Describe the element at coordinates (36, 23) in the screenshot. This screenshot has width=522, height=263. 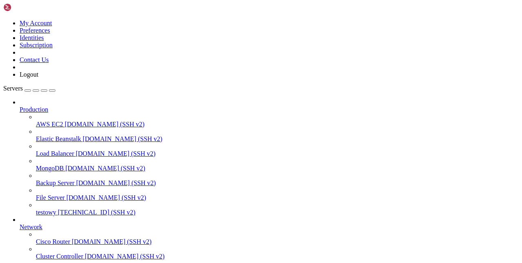
I see `a: My Account` at that location.